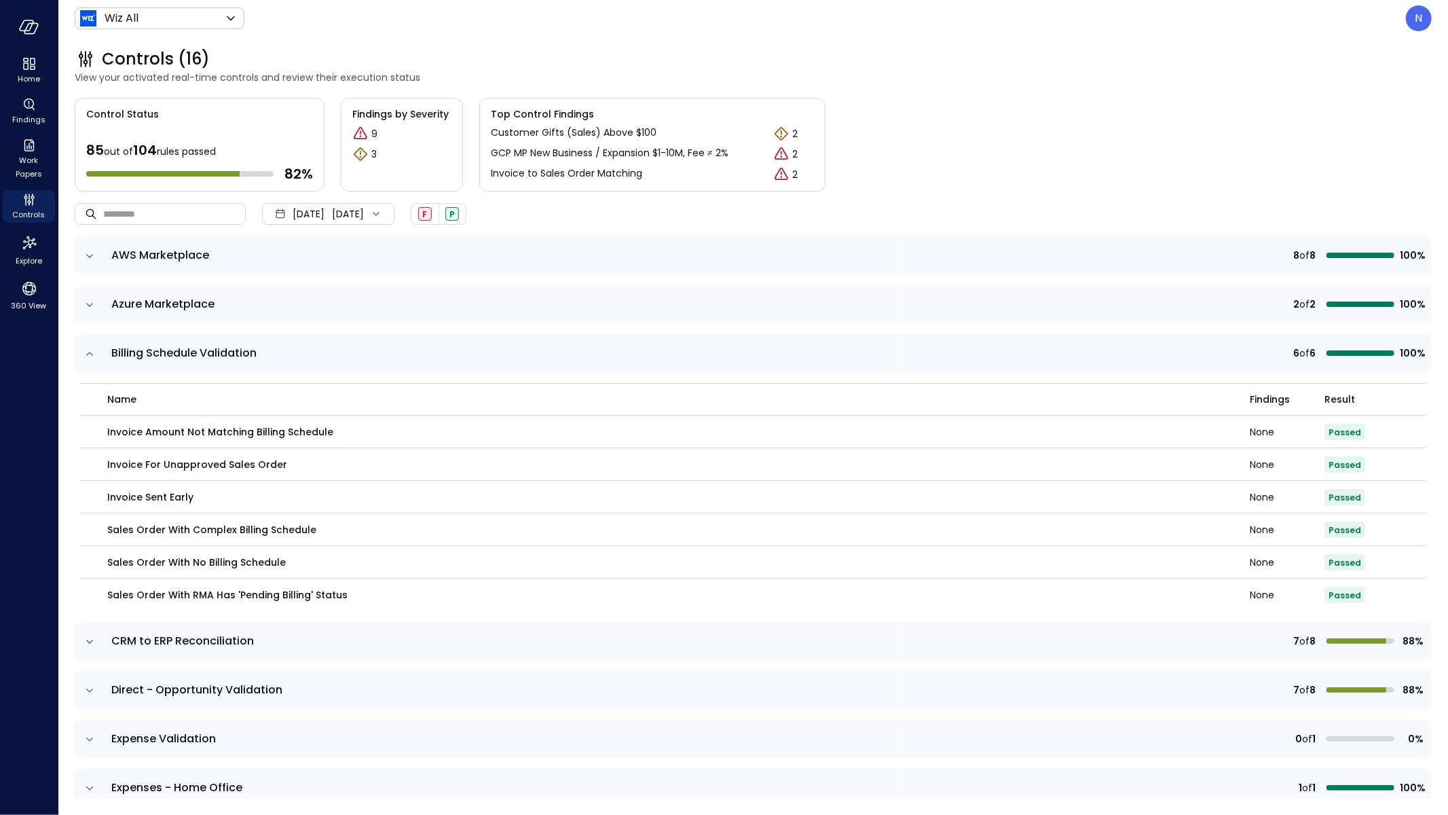 The image size is (1448, 815). I want to click on p: Sales Order with RMA has 'Pending Billing' status, so click(227, 595).